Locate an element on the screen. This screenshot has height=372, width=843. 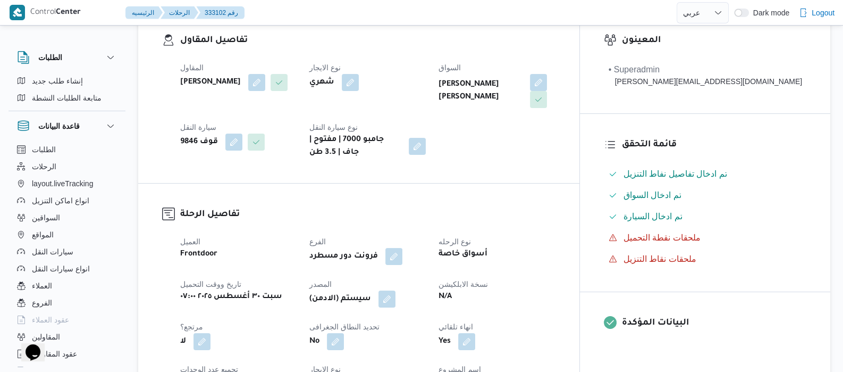
span: سيارة النقل is located at coordinates (198, 127).